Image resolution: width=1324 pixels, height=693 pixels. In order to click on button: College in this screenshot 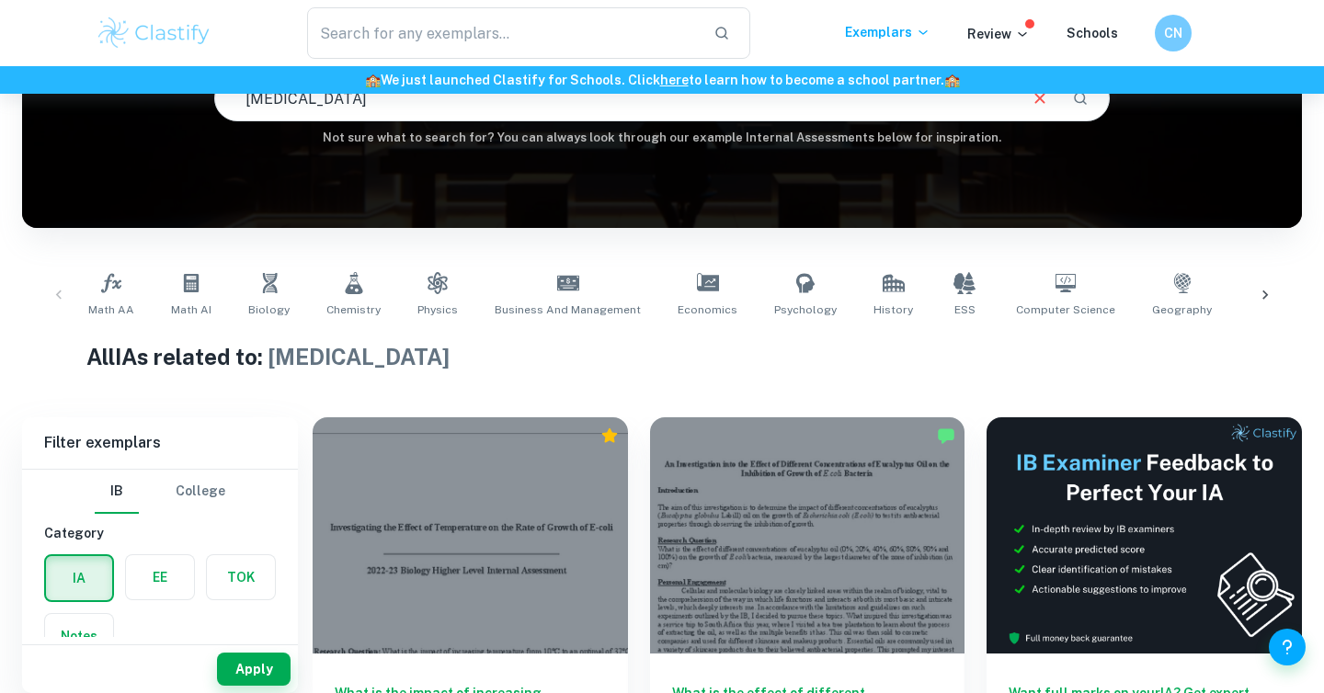, I will do `click(200, 492)`.